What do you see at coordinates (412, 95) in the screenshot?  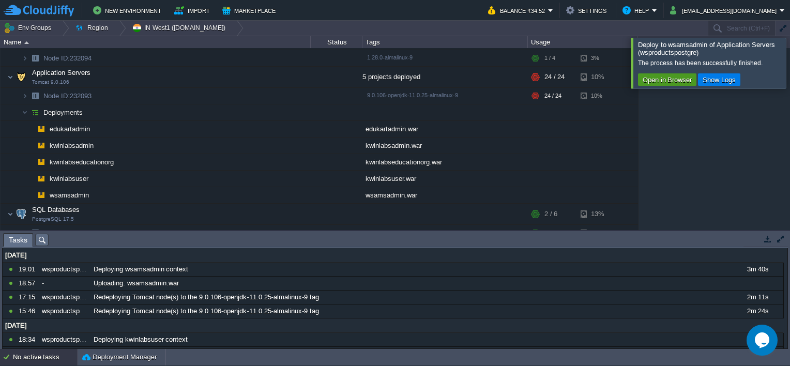 I see `span: 9.0.106-openjdk-11.0.25-almalinux-9` at bounding box center [412, 95].